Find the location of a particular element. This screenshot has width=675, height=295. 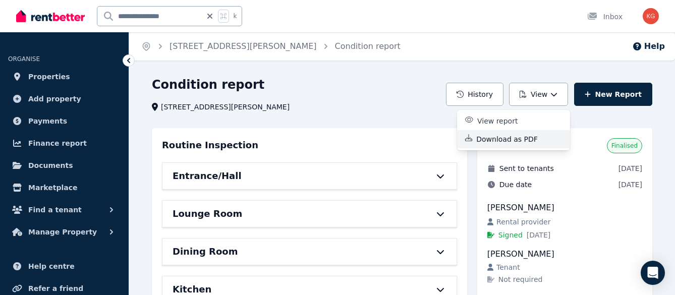

div: Open Intercom Messenger is located at coordinates (653, 273).